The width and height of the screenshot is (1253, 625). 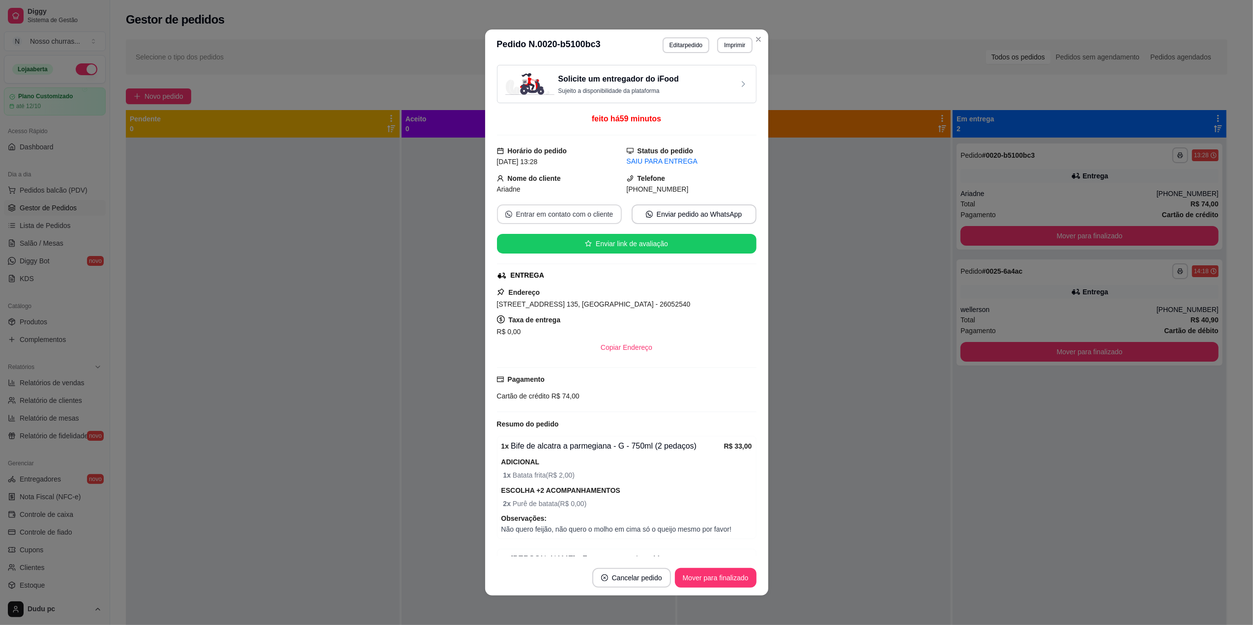 What do you see at coordinates (523, 396) in the screenshot?
I see `span: Cartão de crédito` at bounding box center [523, 396].